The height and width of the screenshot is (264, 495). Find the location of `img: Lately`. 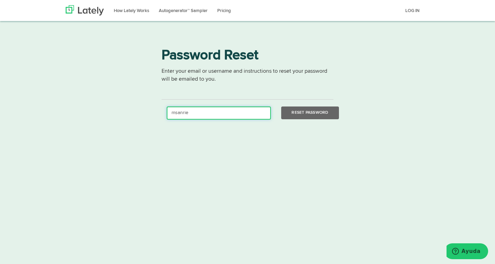

img: Lately is located at coordinates (85, 10).